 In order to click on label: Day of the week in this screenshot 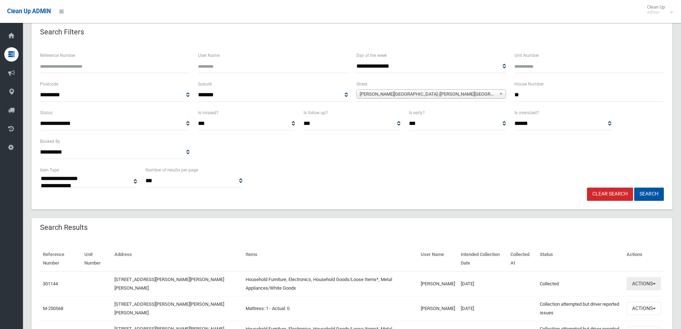, I will do `click(372, 55)`.